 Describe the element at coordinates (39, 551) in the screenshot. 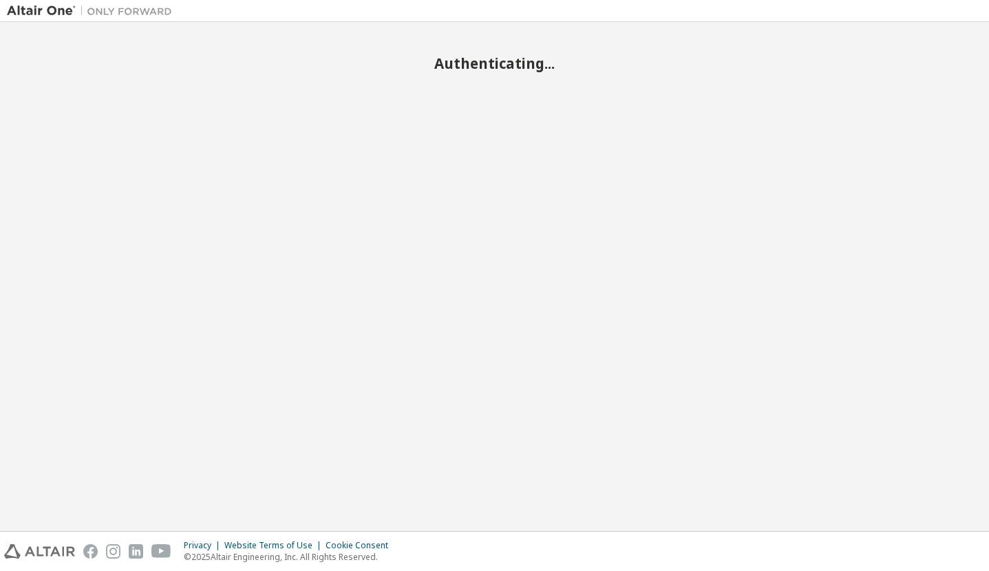

I see `img: altair_logo.svg` at that location.